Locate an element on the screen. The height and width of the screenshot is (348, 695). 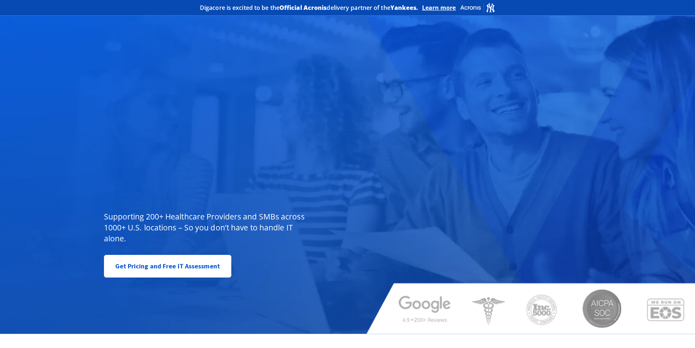
a: Get Pricing and Free IT Assessment is located at coordinates (167, 266).